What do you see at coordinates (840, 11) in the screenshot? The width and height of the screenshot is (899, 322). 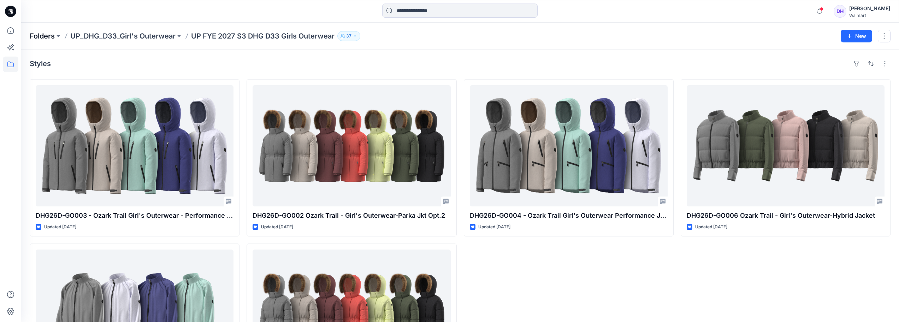 I see `div: DH` at bounding box center [840, 11].